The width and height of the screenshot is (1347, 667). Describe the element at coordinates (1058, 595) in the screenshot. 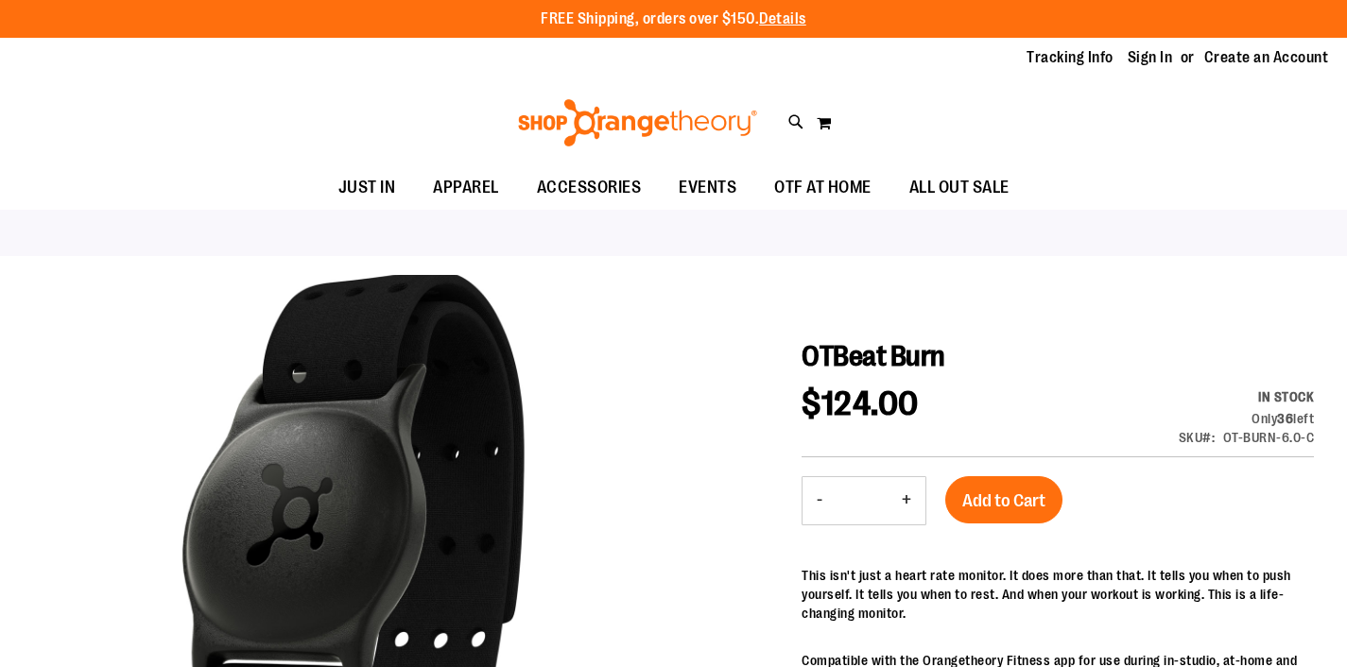

I see `p: This isn't just a heart rate monitor. It does more than that. It tells you when to push yourself....` at that location.